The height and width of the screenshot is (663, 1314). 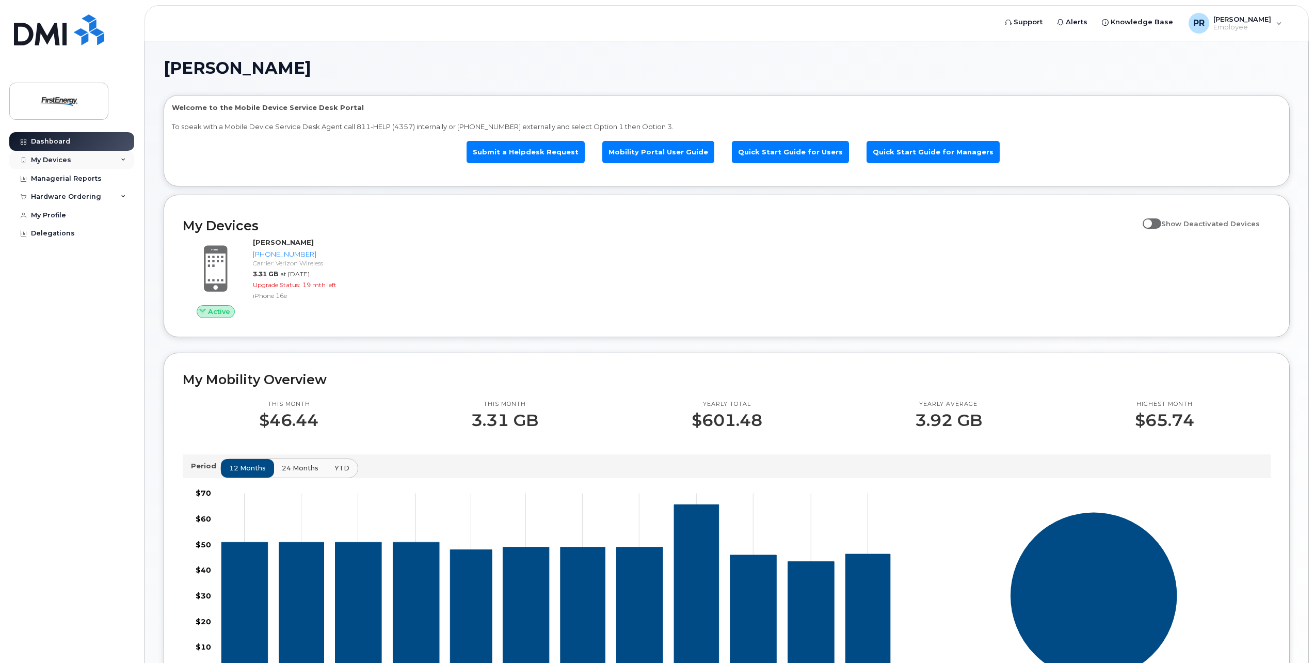 I want to click on tspan: $20, so click(x=203, y=622).